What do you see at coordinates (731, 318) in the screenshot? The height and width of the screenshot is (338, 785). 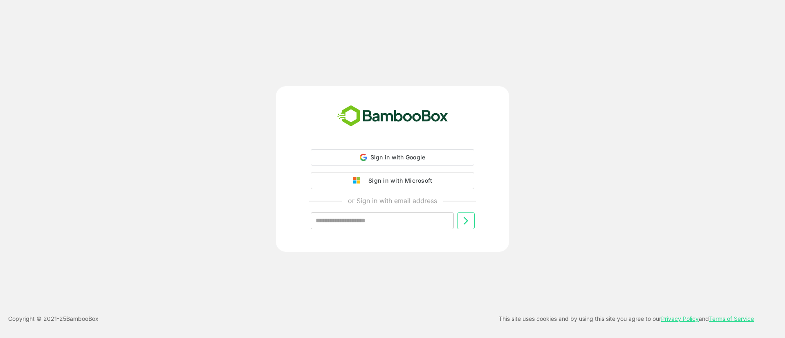 I see `a: Terms of Service` at bounding box center [731, 318].